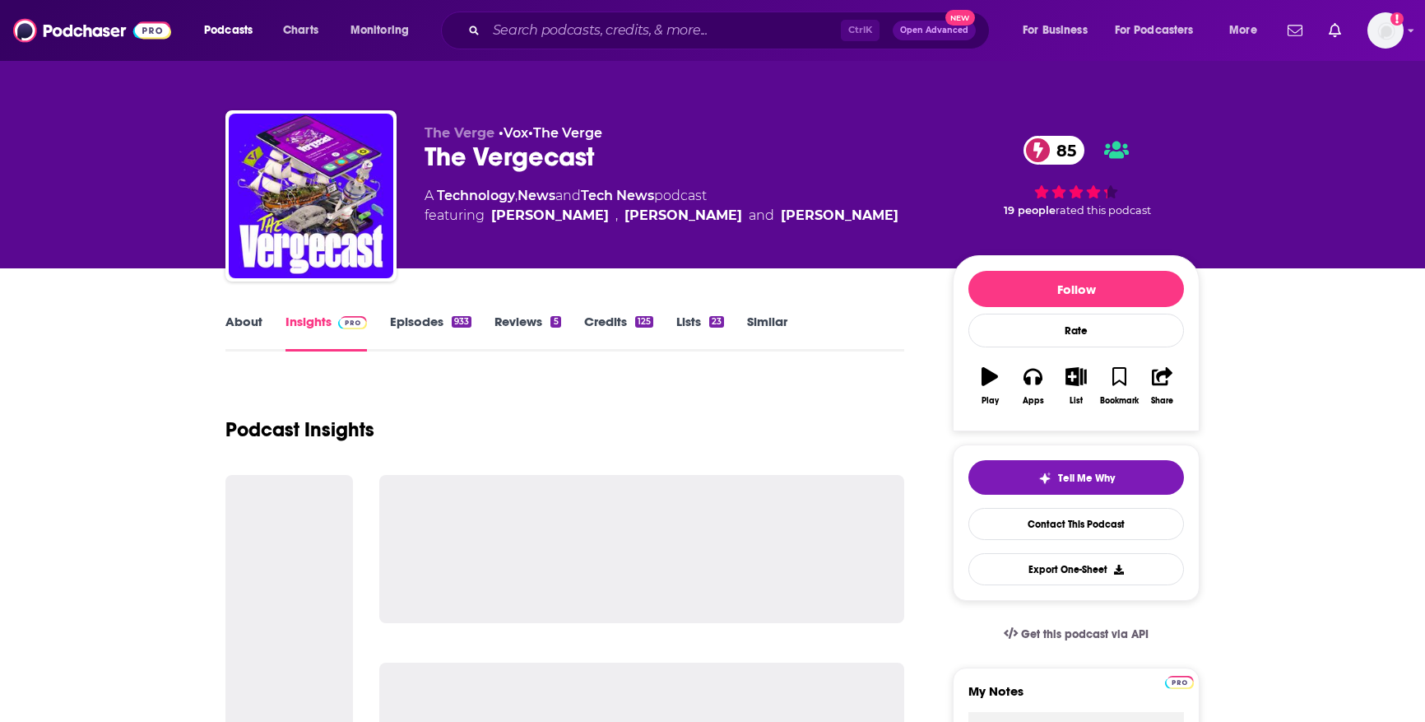 This screenshot has height=722, width=1425. Describe the element at coordinates (1386, 30) in the screenshot. I see `span: Logged in as megcassidy` at that location.